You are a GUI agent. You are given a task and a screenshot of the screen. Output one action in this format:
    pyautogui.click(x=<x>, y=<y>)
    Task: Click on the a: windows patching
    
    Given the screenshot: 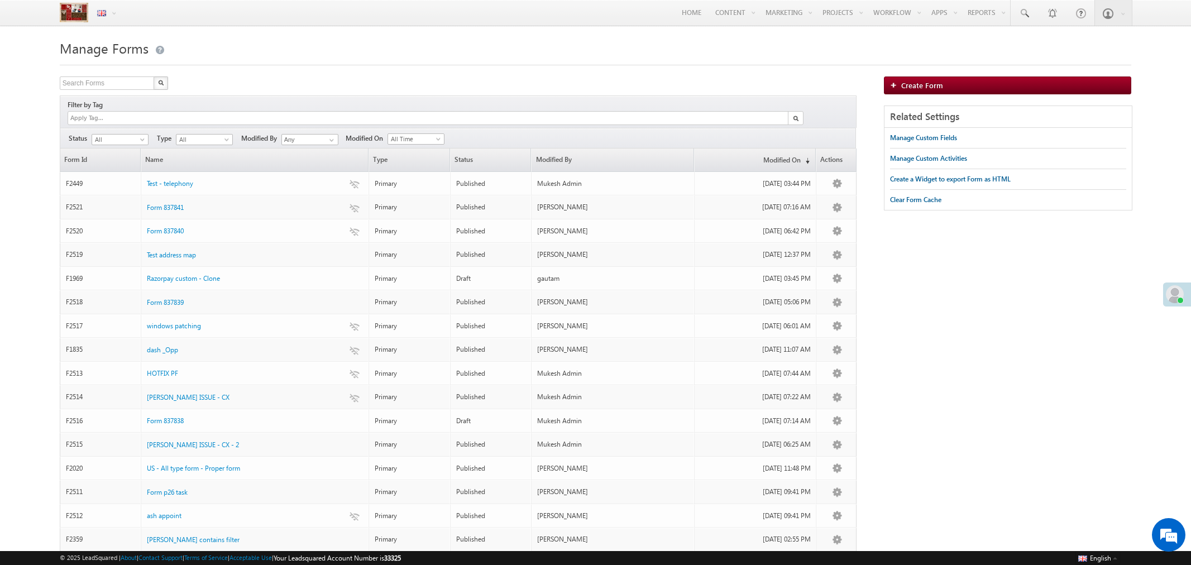 What is the action you would take?
    pyautogui.click(x=174, y=326)
    